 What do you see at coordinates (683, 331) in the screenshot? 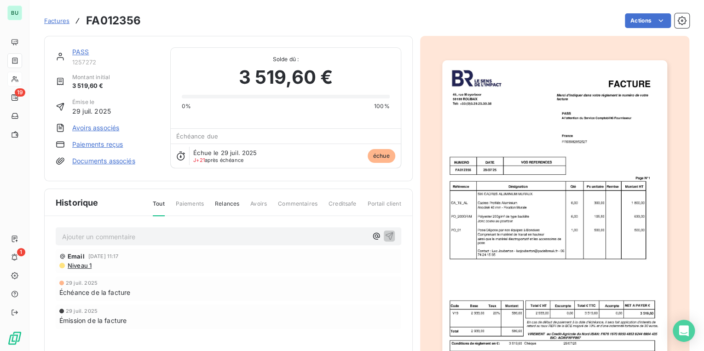
I see `div: Open Intercom Messenger` at bounding box center [683, 331].